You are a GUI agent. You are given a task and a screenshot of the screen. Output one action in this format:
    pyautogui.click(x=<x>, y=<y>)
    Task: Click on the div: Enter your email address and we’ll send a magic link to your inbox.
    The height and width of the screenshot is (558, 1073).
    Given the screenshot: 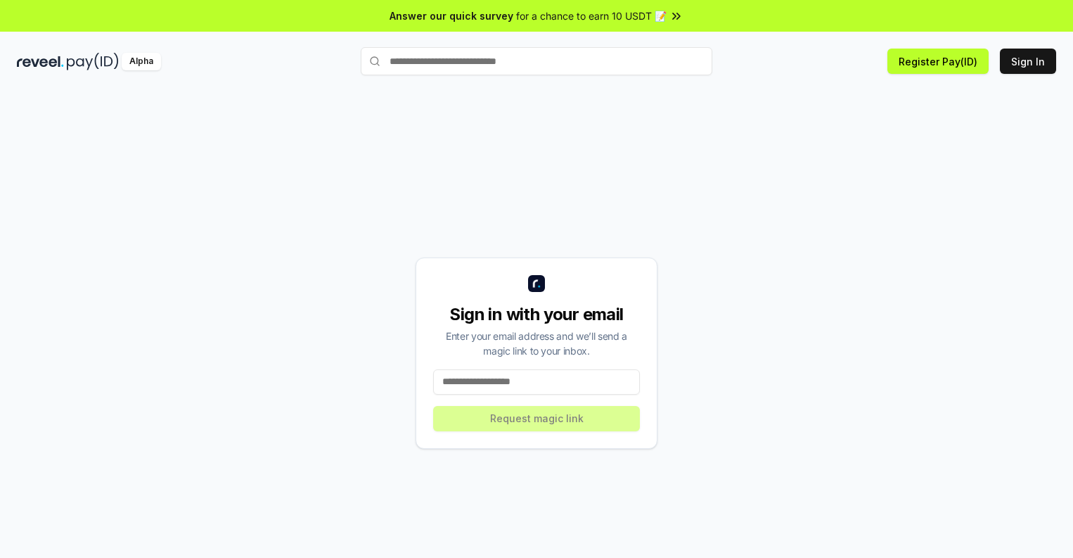 What is the action you would take?
    pyautogui.click(x=537, y=343)
    